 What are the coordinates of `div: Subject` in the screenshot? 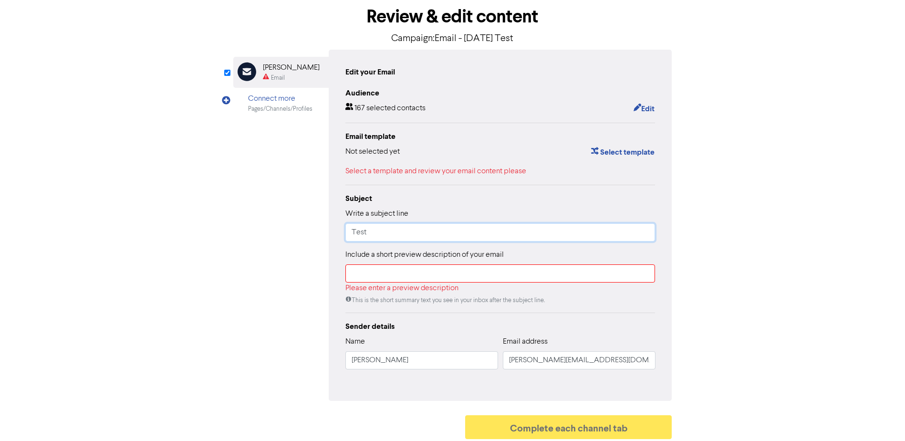 It's located at (500, 198).